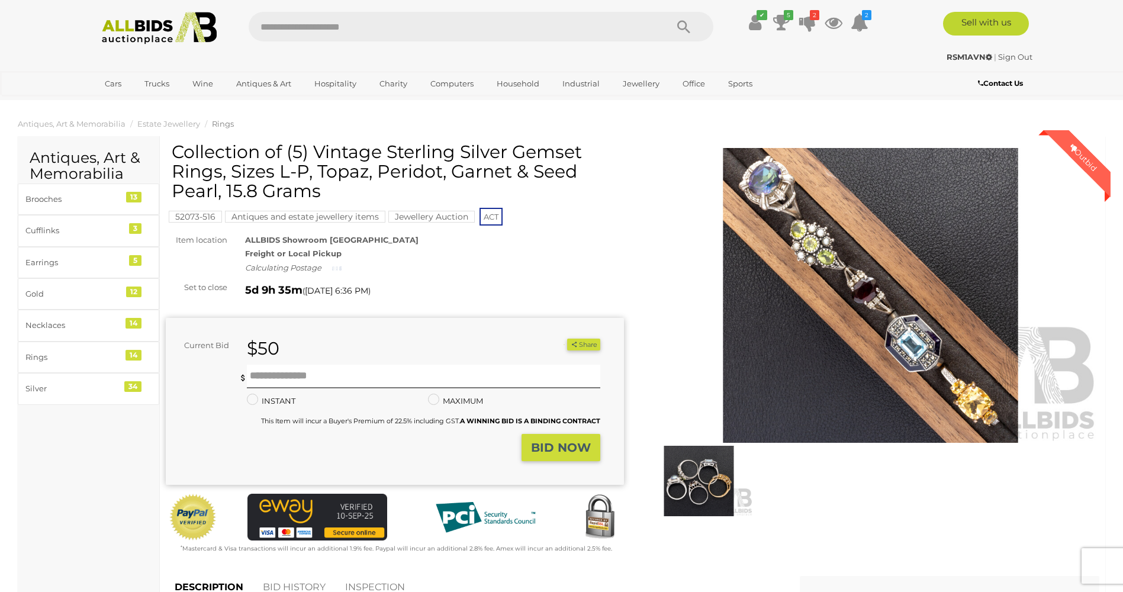 The width and height of the screenshot is (1123, 592). What do you see at coordinates (134, 197) in the screenshot?
I see `div: 13` at bounding box center [134, 197].